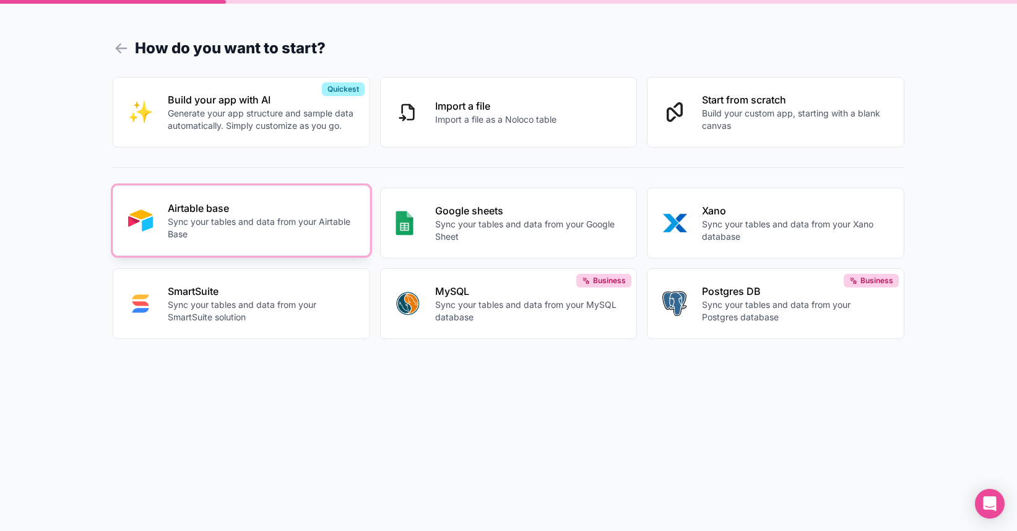 This screenshot has width=1017, height=531. I want to click on p: Sync your tables and data from your MySQL database, so click(529, 311).